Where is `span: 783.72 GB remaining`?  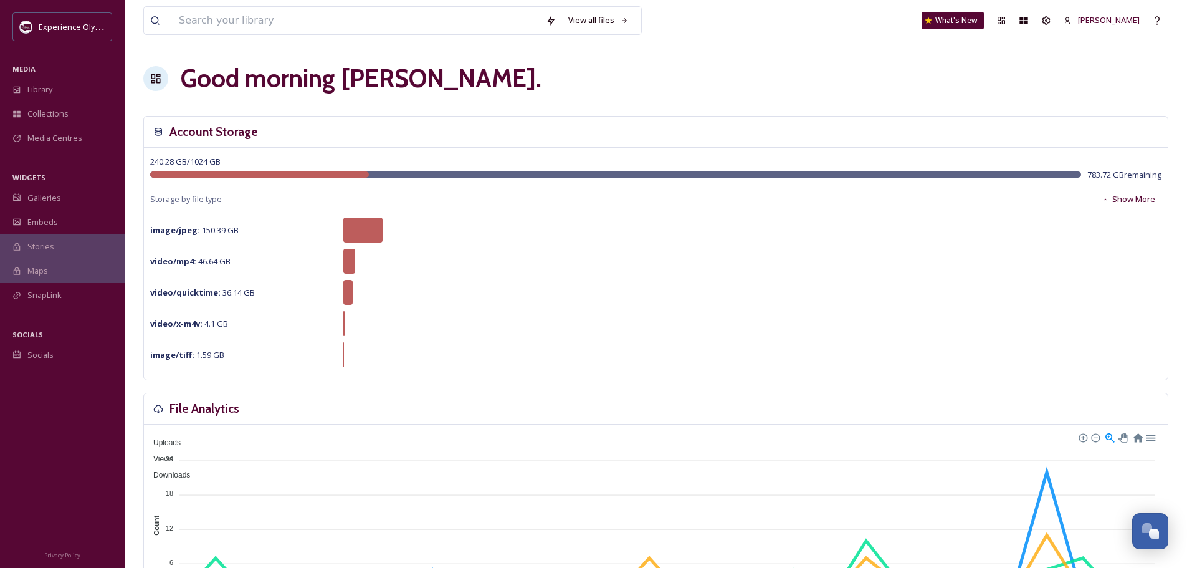
span: 783.72 GB remaining is located at coordinates (1124, 174).